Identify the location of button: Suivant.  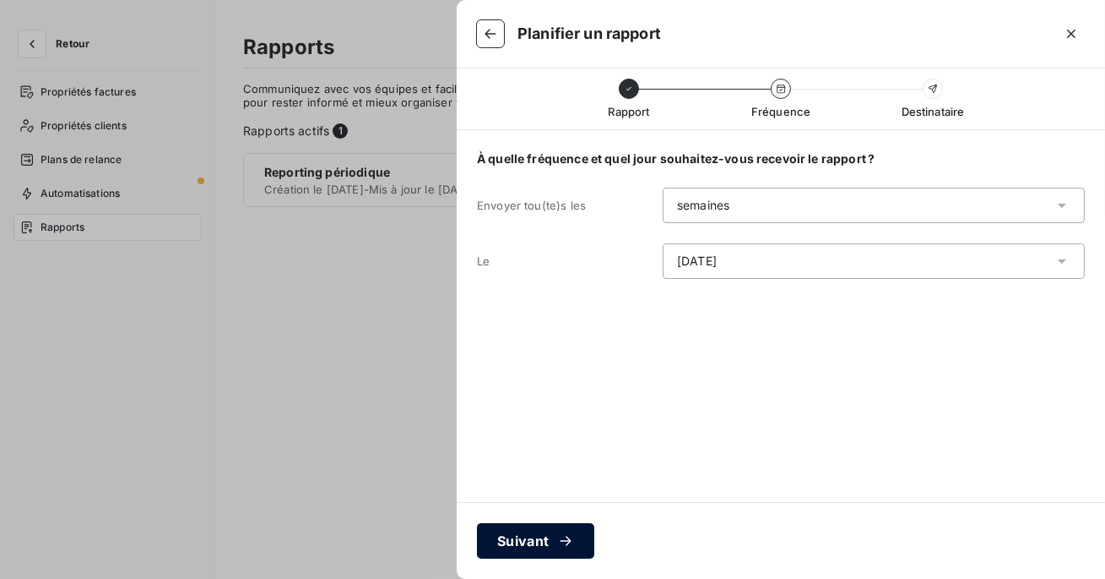
(535, 540).